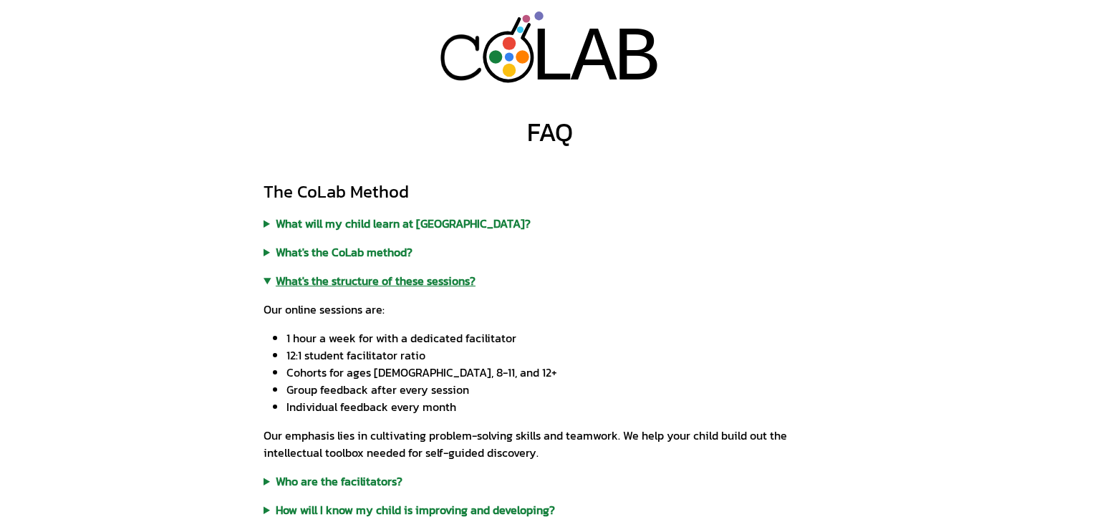  What do you see at coordinates (561, 390) in the screenshot?
I see `li: Group feedback after every session` at bounding box center [561, 390].